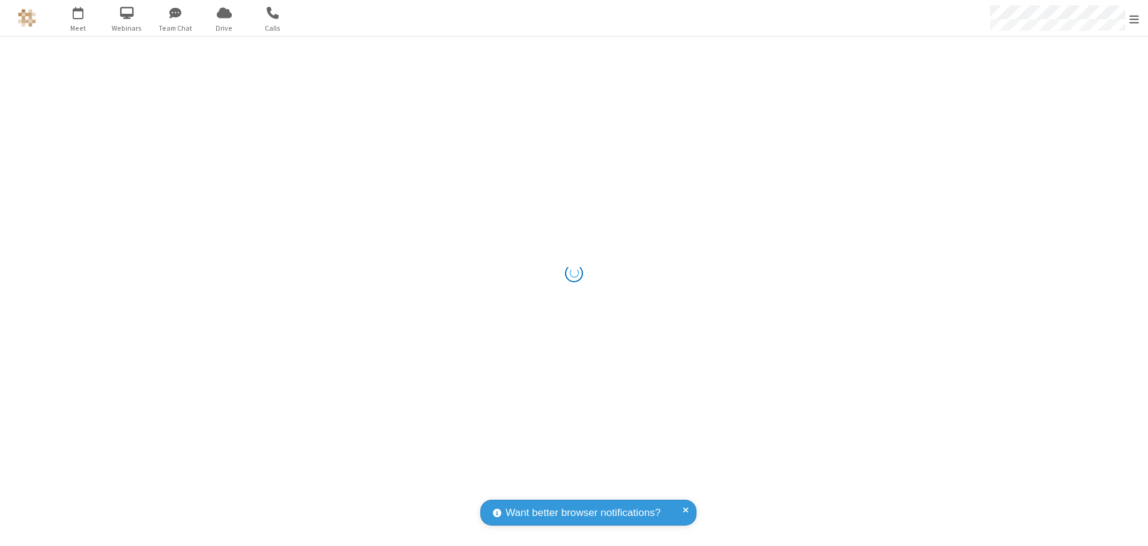 The width and height of the screenshot is (1148, 546). What do you see at coordinates (175, 28) in the screenshot?
I see `span: Team Chat` at bounding box center [175, 28].